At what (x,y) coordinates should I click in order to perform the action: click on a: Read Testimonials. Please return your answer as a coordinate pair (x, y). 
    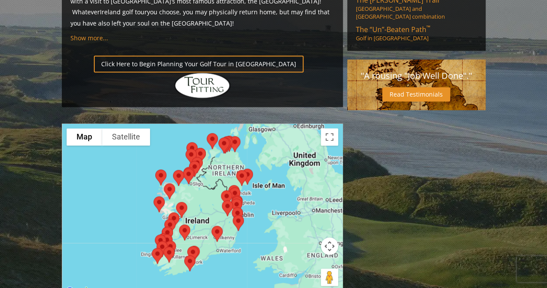
    Looking at the image, I should click on (416, 94).